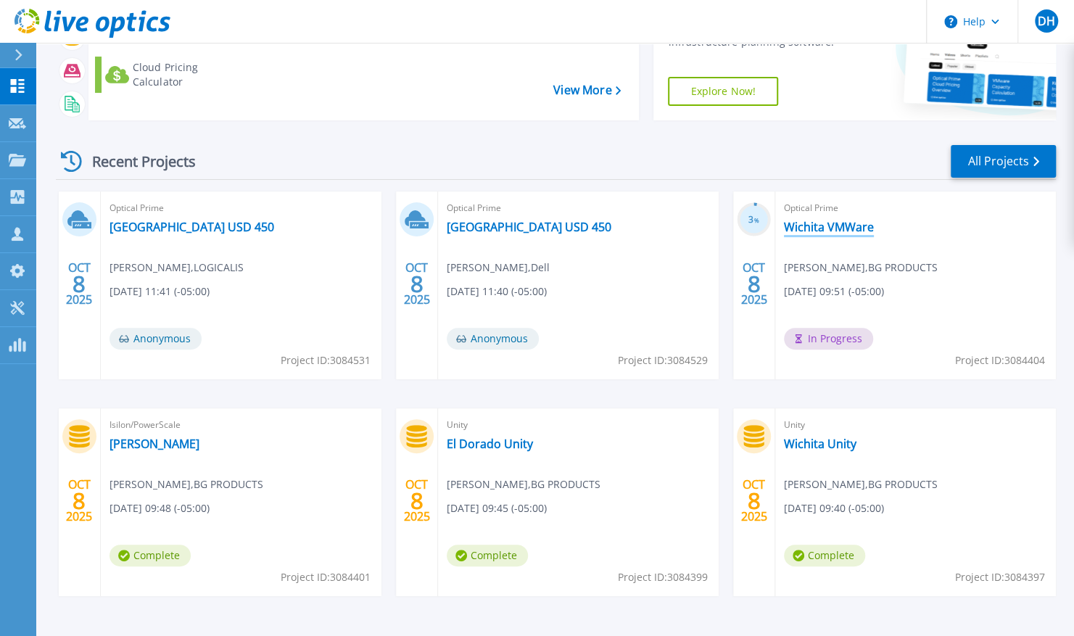  What do you see at coordinates (1046, 21) in the screenshot?
I see `span: DH` at bounding box center [1046, 21].